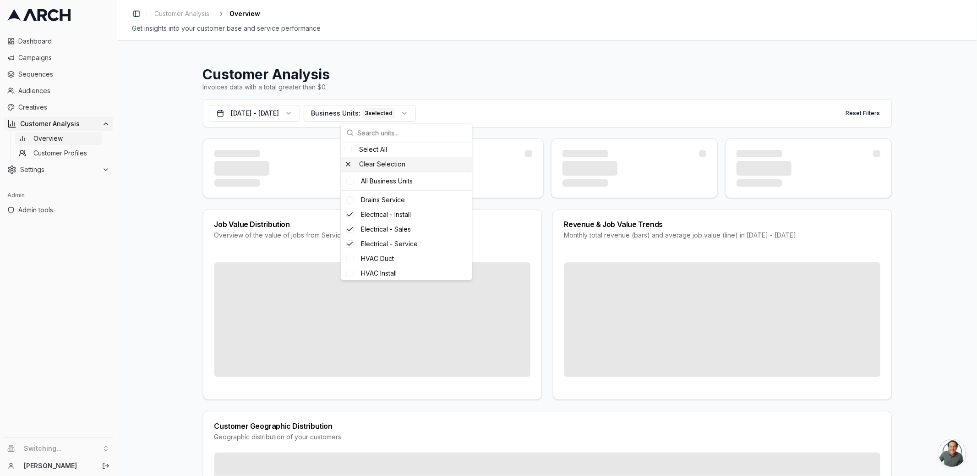 Image resolution: width=977 pixels, height=476 pixels. I want to click on span: Electrical - Service, so click(389, 244).